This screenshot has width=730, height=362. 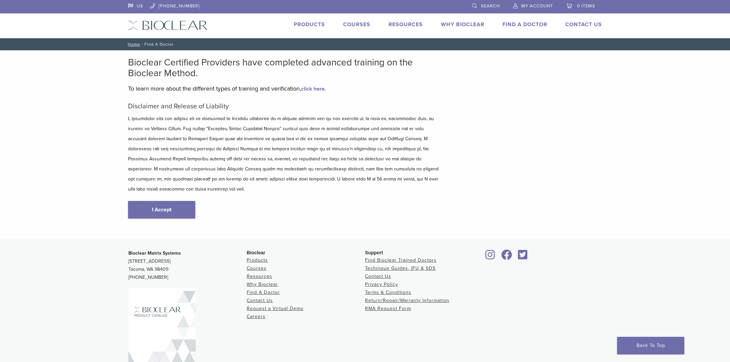 I want to click on a: Technique Guides, IFU & SDS, so click(x=400, y=268).